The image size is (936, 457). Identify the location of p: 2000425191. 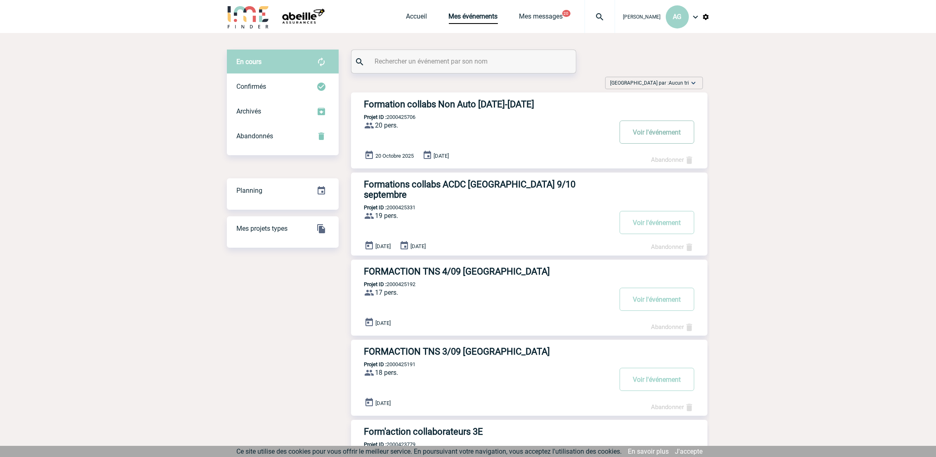
(383, 364).